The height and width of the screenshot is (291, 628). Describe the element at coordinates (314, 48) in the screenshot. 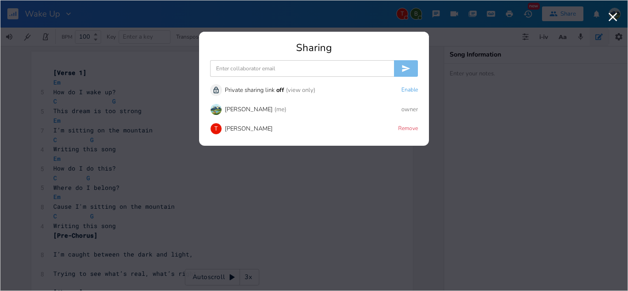

I see `div: Sharing` at that location.